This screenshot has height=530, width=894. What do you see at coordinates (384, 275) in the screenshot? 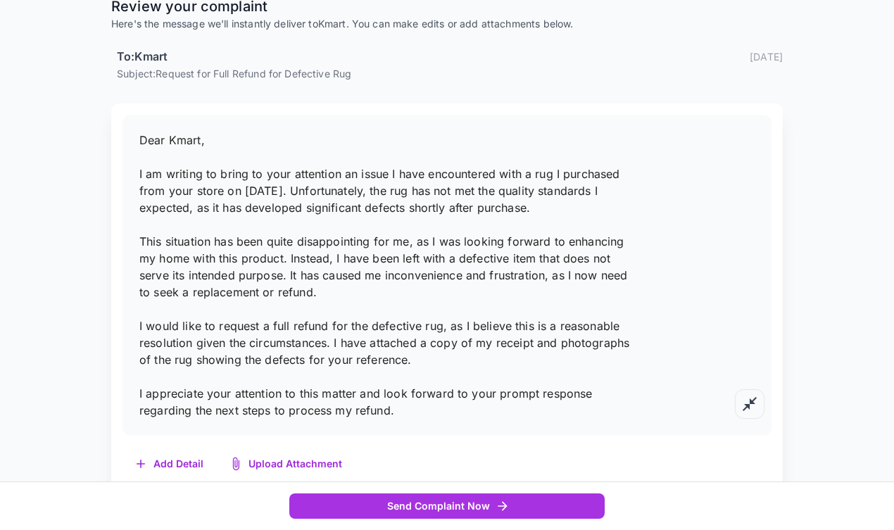
I see `span: Dear Kmart, I am writing to bring to your attention an issue I have encountered with a rug I purc...` at bounding box center [384, 275].